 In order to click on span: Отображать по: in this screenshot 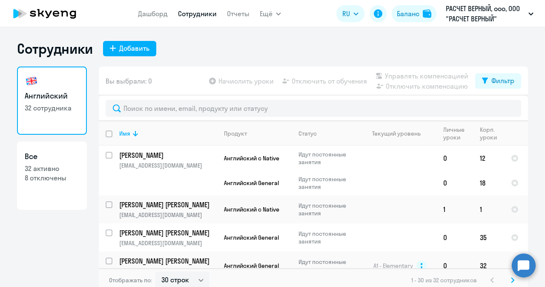, I will do `click(130, 280)`.